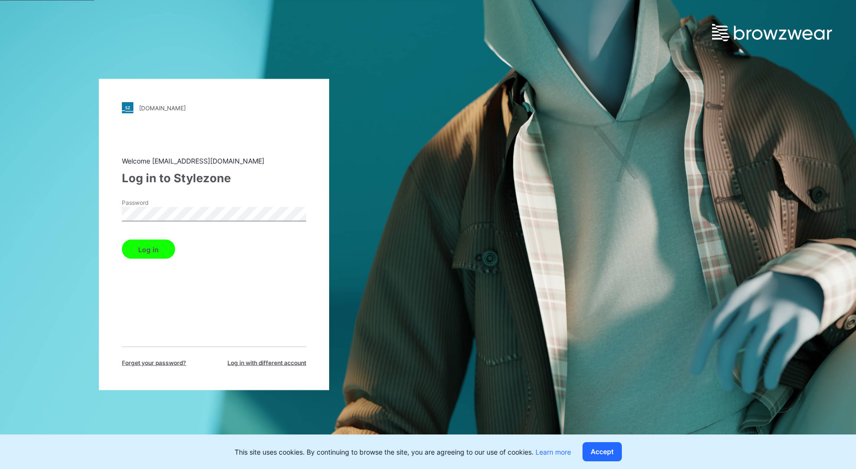 The height and width of the screenshot is (469, 856). Describe the element at coordinates (128, 108) in the screenshot. I see `img: stylezone-logo.562084cfcfab977791bfbf7441f1a819.svg` at that location.